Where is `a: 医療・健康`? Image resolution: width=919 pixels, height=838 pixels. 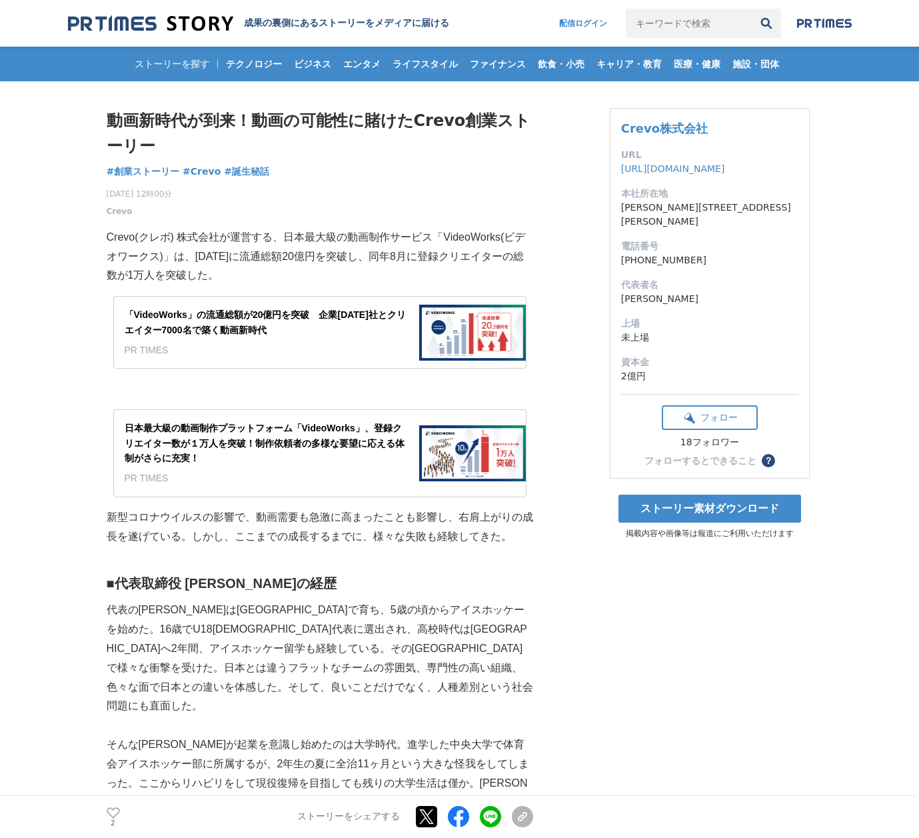
a: 医療・健康 is located at coordinates (697, 64).